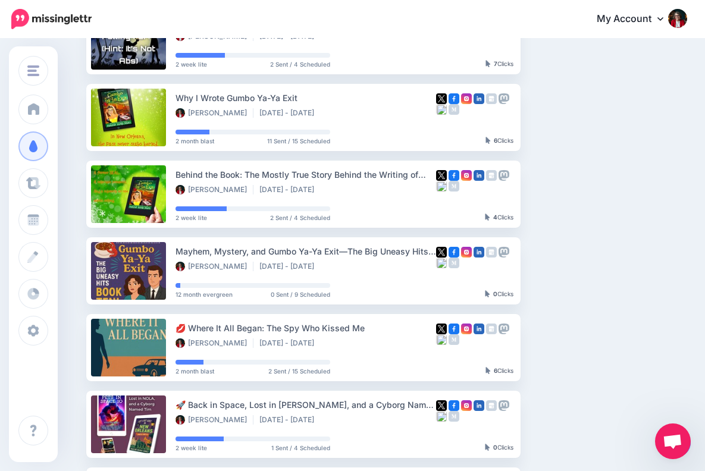 Image resolution: width=705 pixels, height=471 pixels. What do you see at coordinates (299, 141) in the screenshot?
I see `span: 11 Sent / 15 Scheduled` at bounding box center [299, 141].